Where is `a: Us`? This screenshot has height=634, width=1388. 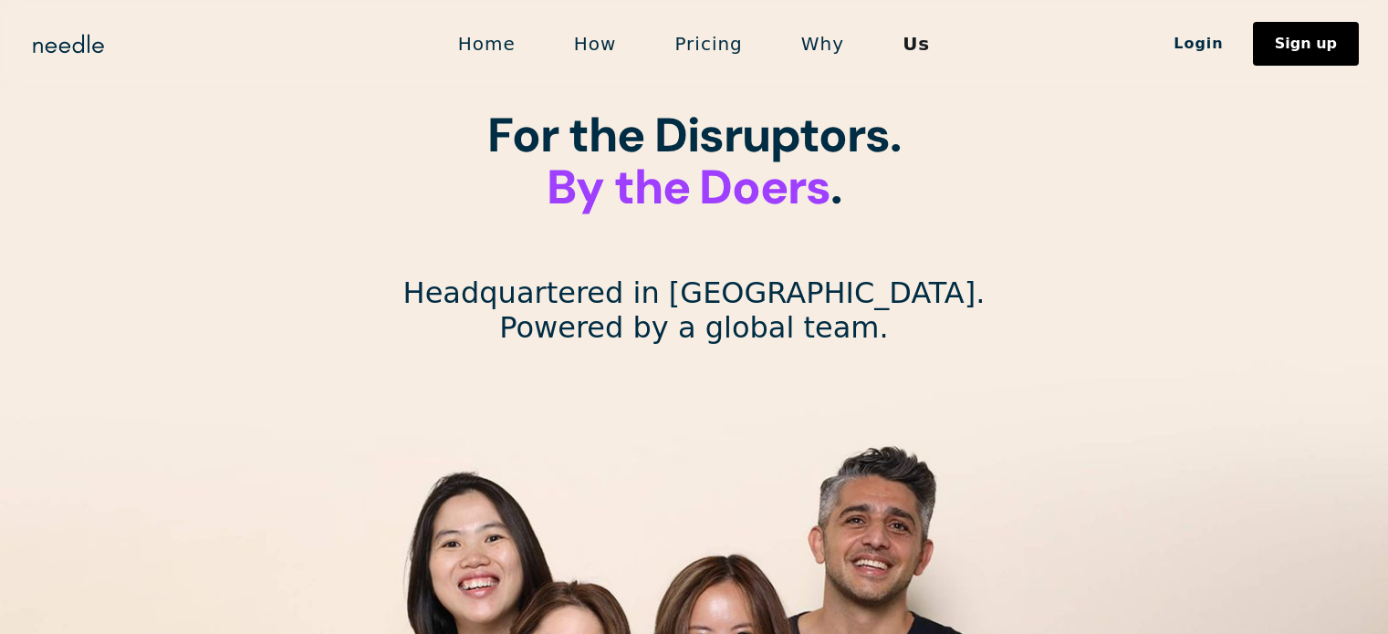
a: Us is located at coordinates (916, 44).